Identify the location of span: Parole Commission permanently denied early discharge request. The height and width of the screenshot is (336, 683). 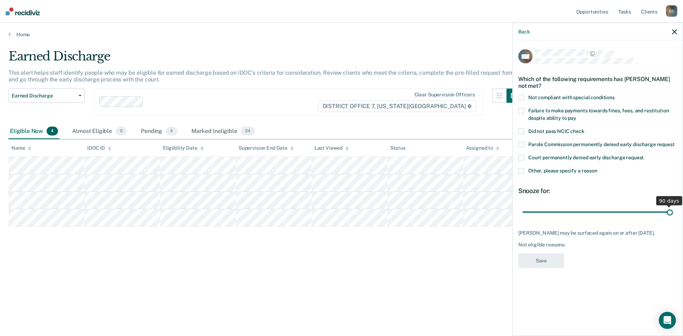
(601, 144).